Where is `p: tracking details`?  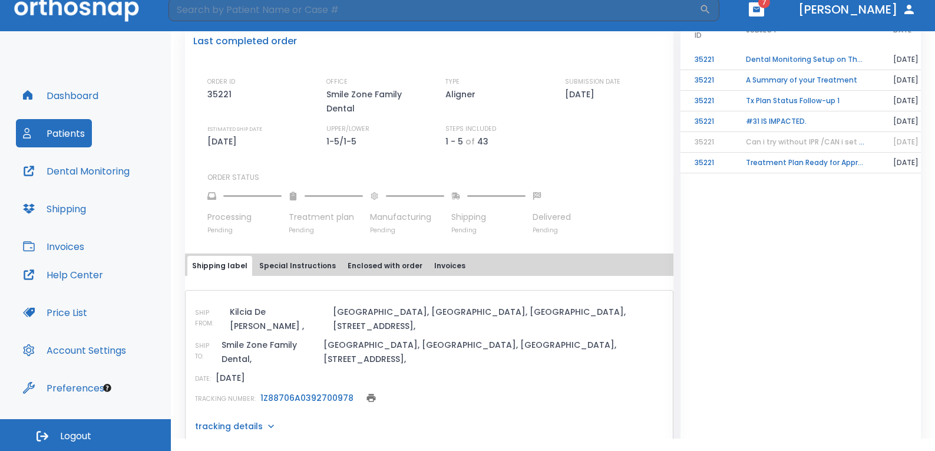
p: tracking details is located at coordinates (229, 426).